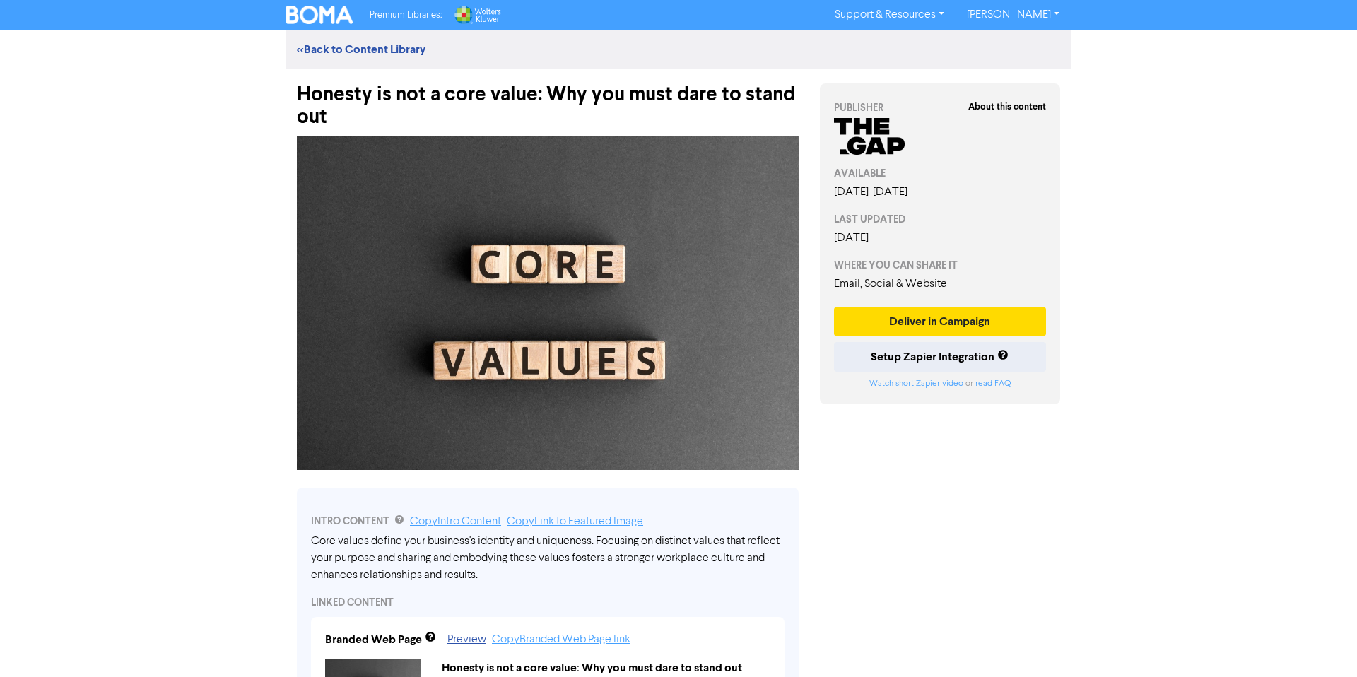 Image resolution: width=1357 pixels, height=677 pixels. I want to click on a: Copy Intro Content, so click(455, 522).